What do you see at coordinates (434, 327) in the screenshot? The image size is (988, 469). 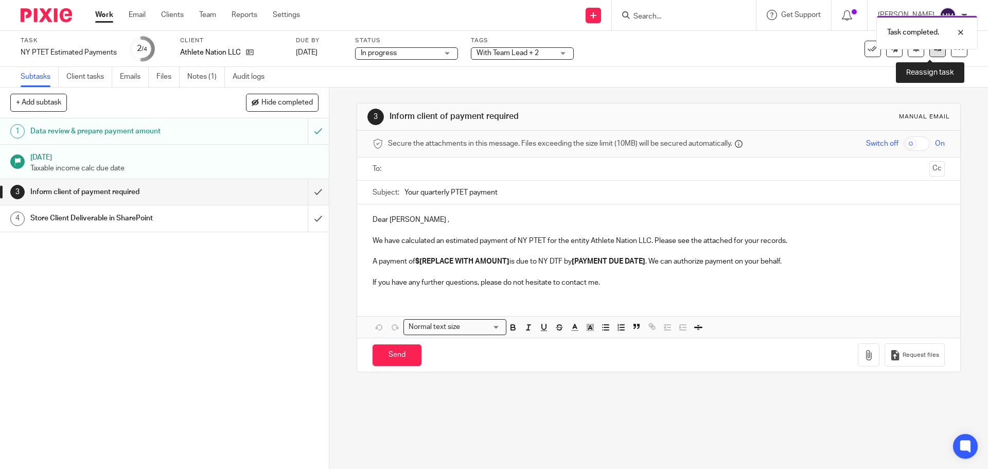 I see `span: Normal text size` at bounding box center [434, 327].